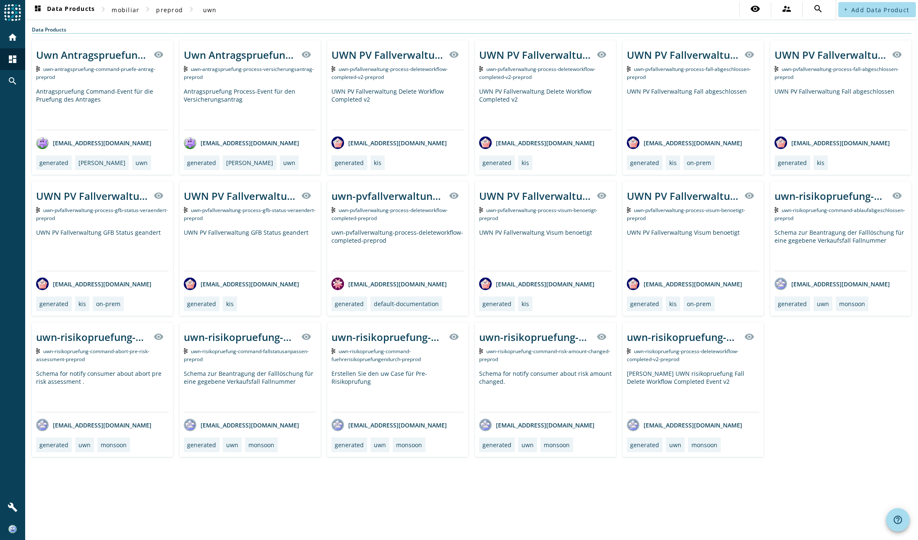  Describe the element at coordinates (398, 108) in the screenshot. I see `div: UWN PV Fallverwaltung Delete Workflow Completed v2` at that location.